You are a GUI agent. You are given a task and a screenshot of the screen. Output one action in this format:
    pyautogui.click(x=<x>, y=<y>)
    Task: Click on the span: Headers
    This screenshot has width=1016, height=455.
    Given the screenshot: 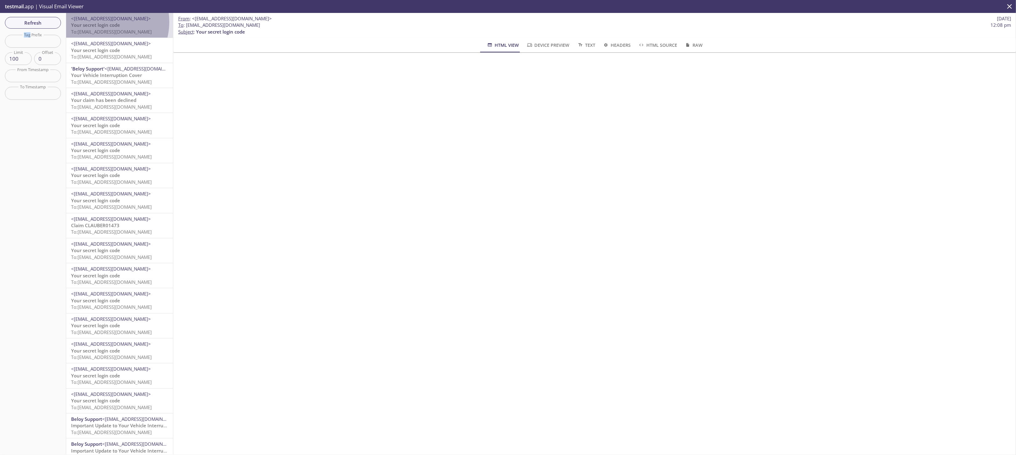 What is the action you would take?
    pyautogui.click(x=616, y=45)
    